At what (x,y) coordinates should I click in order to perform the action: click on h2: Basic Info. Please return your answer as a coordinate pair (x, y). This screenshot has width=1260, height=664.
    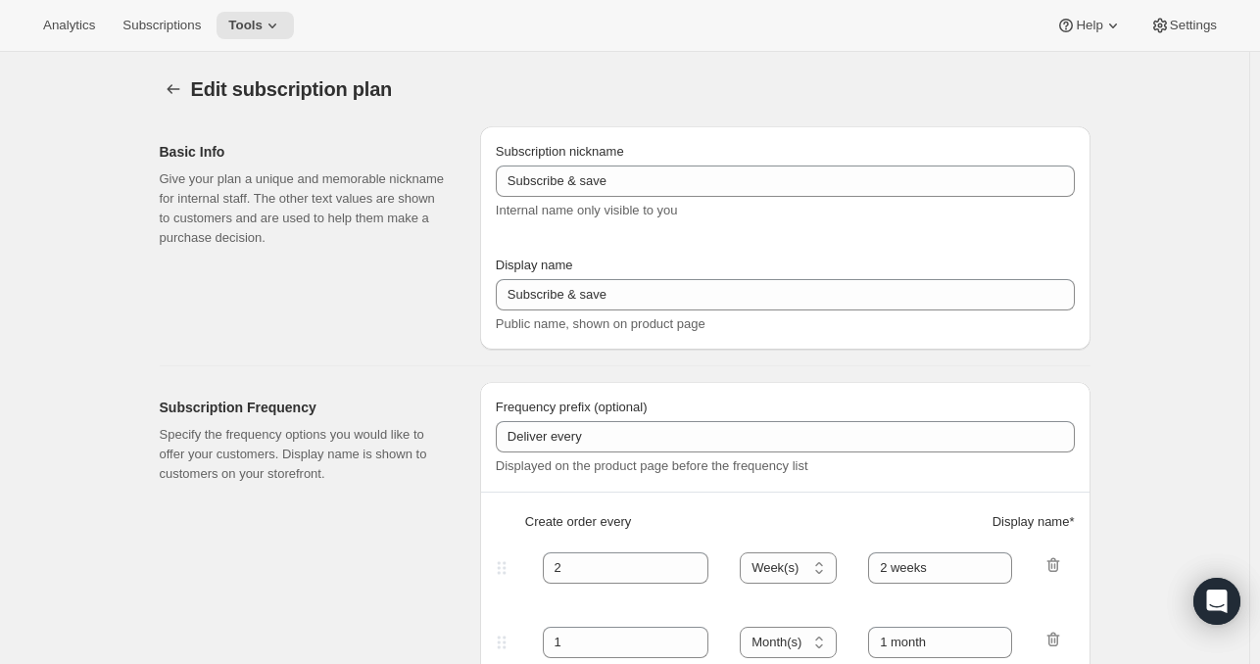
    Looking at the image, I should click on (304, 152).